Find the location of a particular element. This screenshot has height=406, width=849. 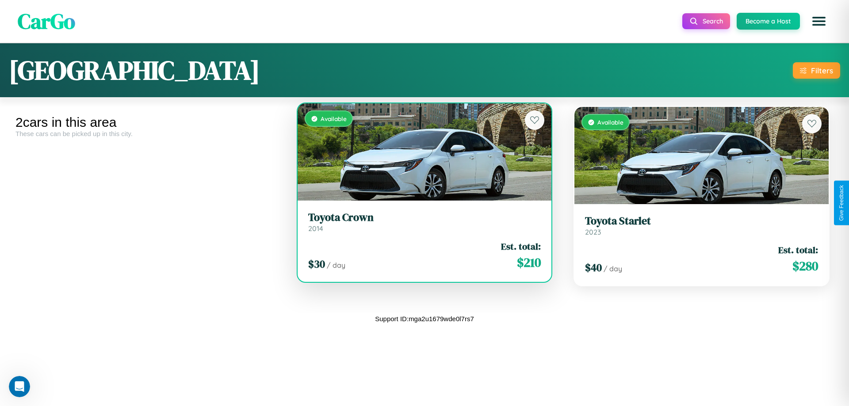

button: Become a Host is located at coordinates (768, 21).